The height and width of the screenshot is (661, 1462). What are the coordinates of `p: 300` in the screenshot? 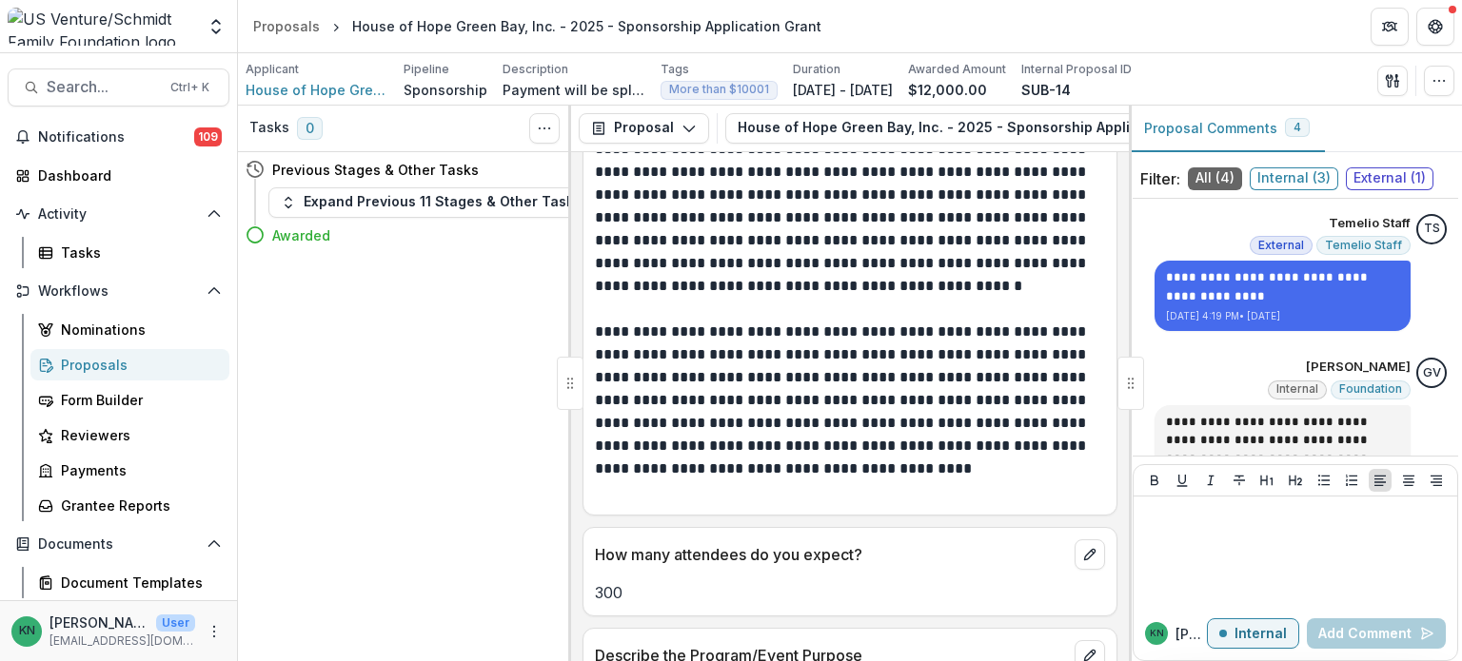 It's located at (850, 593).